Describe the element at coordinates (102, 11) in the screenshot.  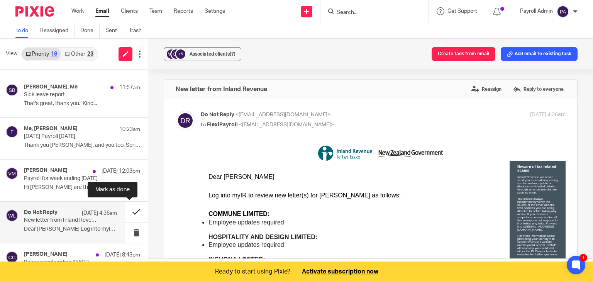
I see `a: Email` at that location.